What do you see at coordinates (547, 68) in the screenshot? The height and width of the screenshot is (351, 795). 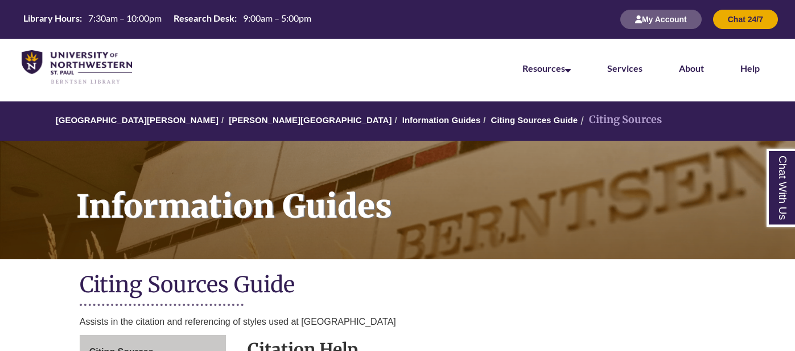 I see `a: Resources` at bounding box center [547, 68].